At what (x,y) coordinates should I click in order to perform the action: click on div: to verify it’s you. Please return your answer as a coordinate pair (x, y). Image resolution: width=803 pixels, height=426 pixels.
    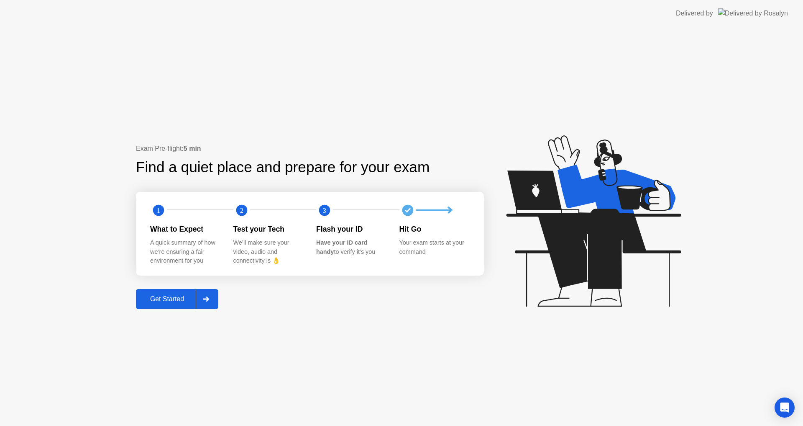
    Looking at the image, I should click on (351, 247).